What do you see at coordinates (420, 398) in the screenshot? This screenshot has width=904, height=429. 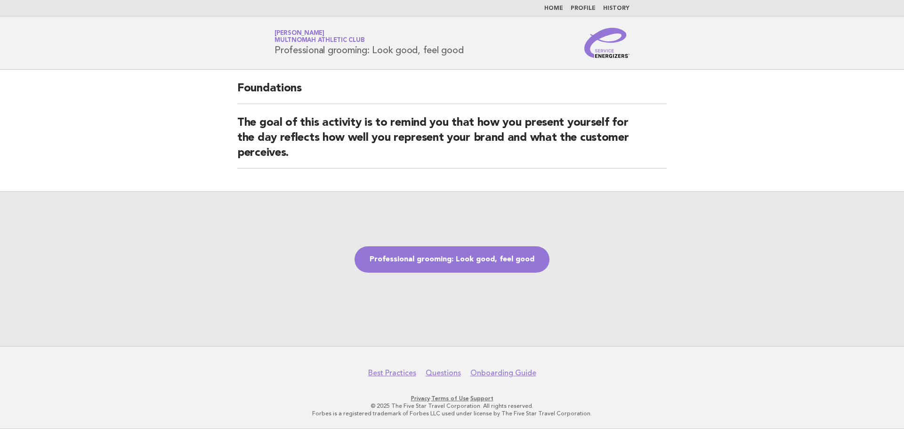 I see `a: Privacy` at bounding box center [420, 398].